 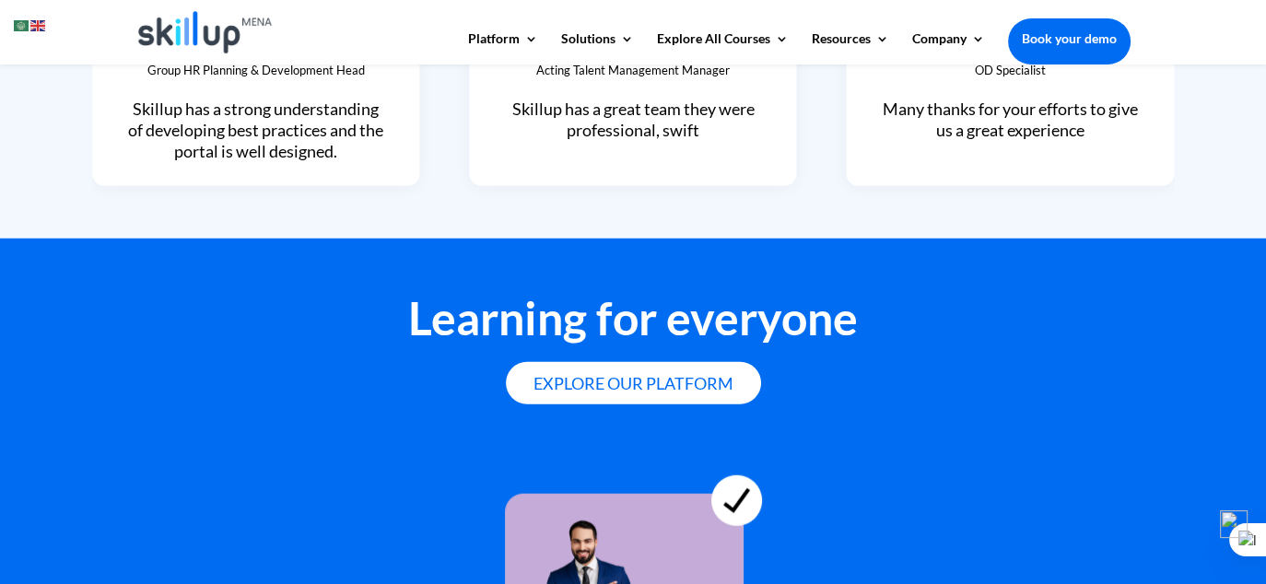 What do you see at coordinates (597, 48) in the screenshot?
I see `a: Solutions` at bounding box center [597, 48].